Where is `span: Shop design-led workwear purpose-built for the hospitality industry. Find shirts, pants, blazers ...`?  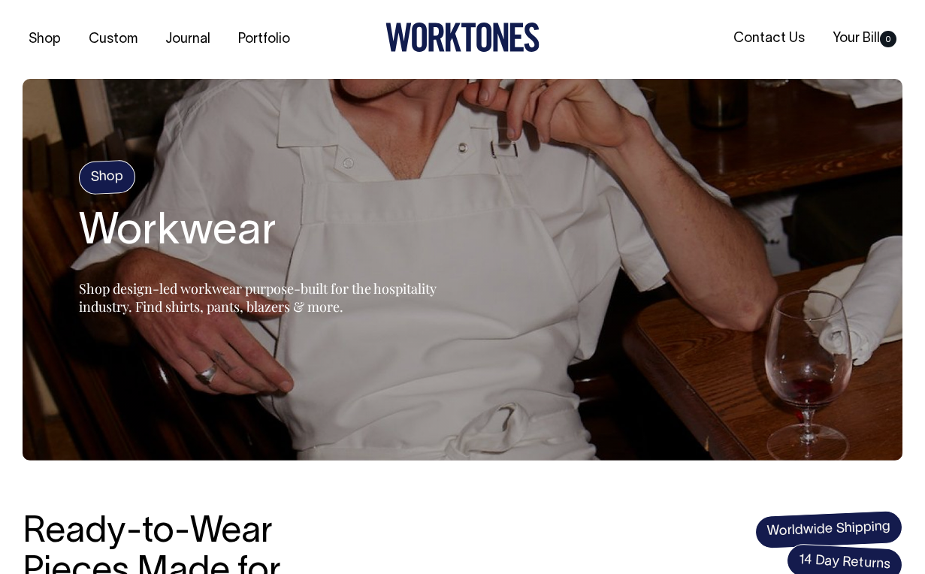
span: Shop design-led workwear purpose-built for the hospitality industry. Find shirts, pants, blazers ... is located at coordinates (258, 298).